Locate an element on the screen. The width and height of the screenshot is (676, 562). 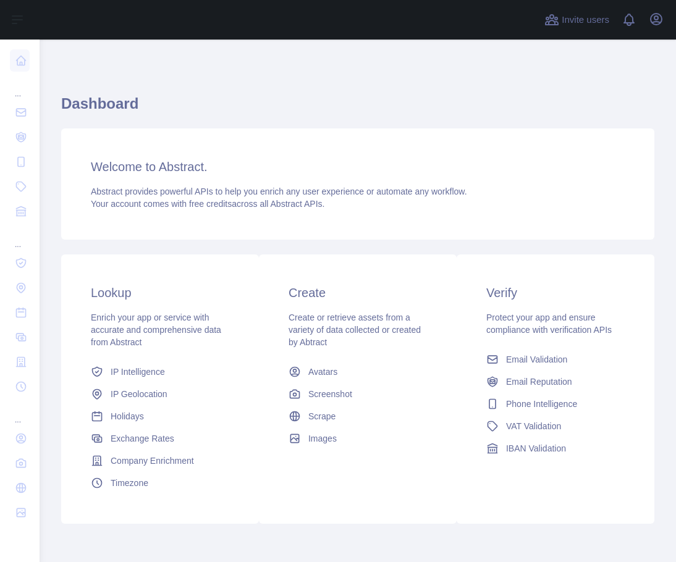
span: Avatars is located at coordinates (323, 372).